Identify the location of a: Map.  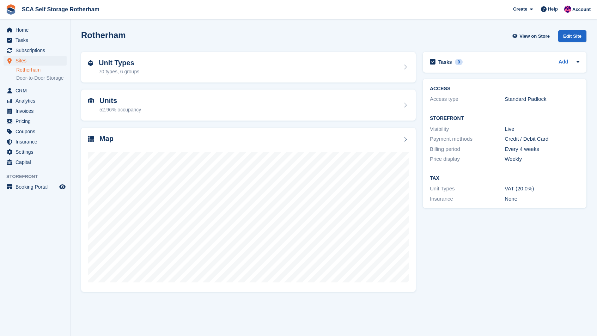
(248, 210).